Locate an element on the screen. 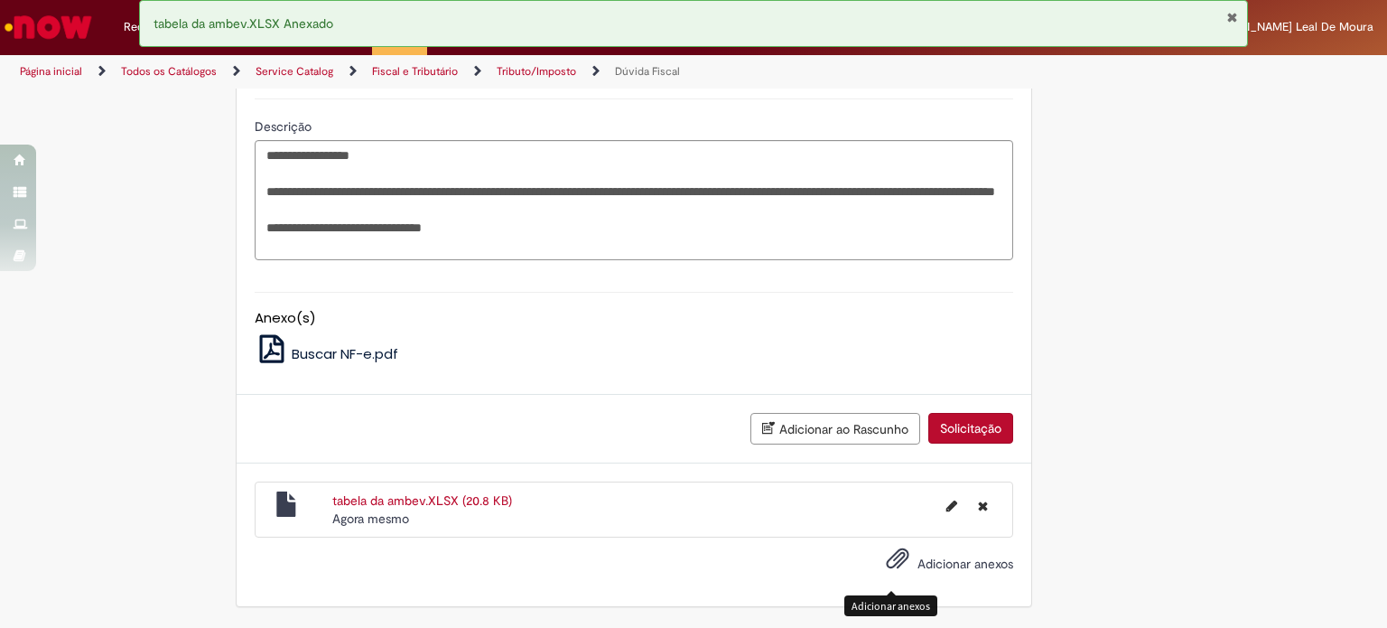 The image size is (1387, 628). span: Agora mesmo is located at coordinates (370, 518).